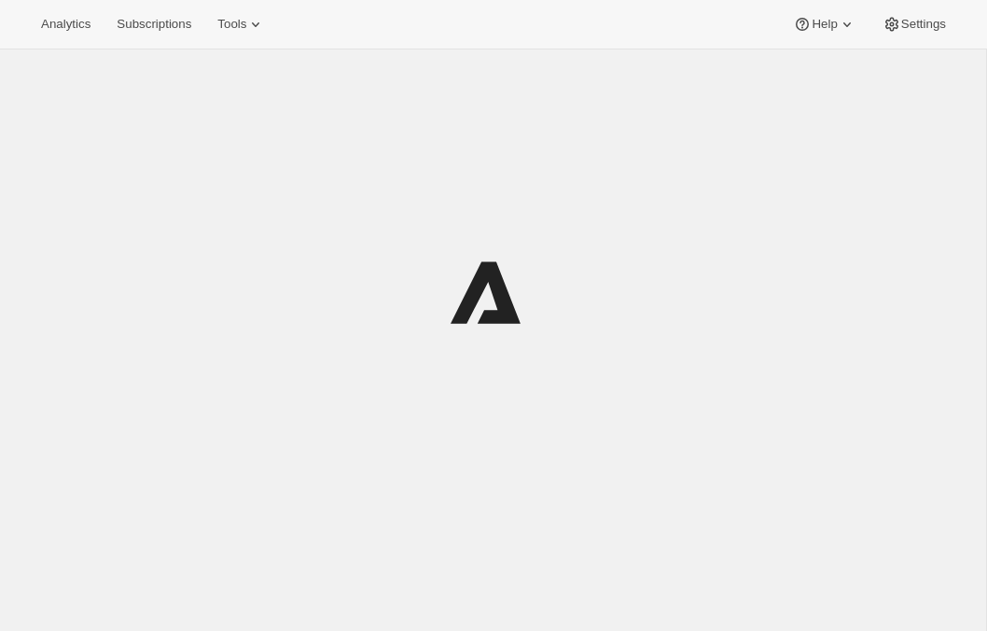 The width and height of the screenshot is (987, 631). Describe the element at coordinates (154, 24) in the screenshot. I see `span: Subscriptions` at that location.